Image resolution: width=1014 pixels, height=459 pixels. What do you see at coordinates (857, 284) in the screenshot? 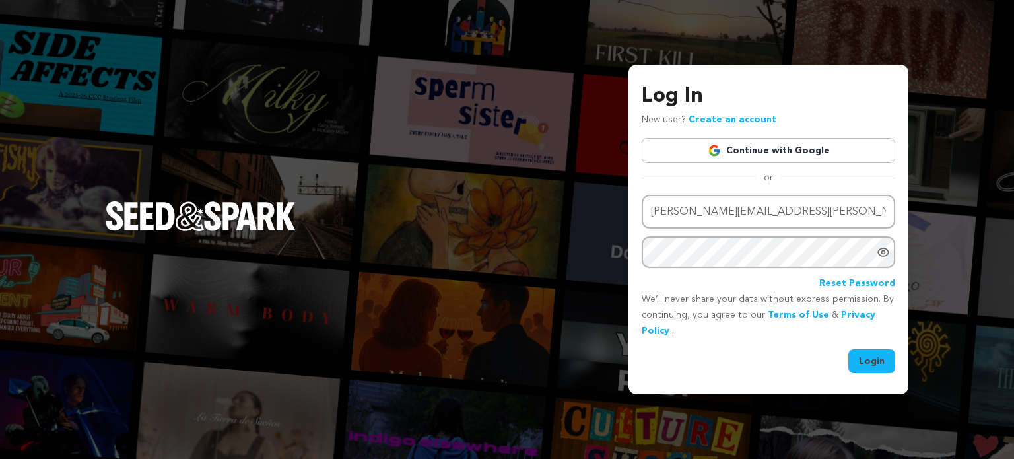
I see `a: Reset Password` at bounding box center [857, 284].